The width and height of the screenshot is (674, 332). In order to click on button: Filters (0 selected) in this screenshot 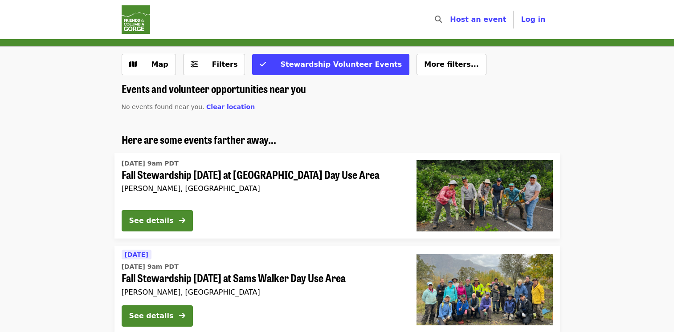, I will do `click(214, 65)`.